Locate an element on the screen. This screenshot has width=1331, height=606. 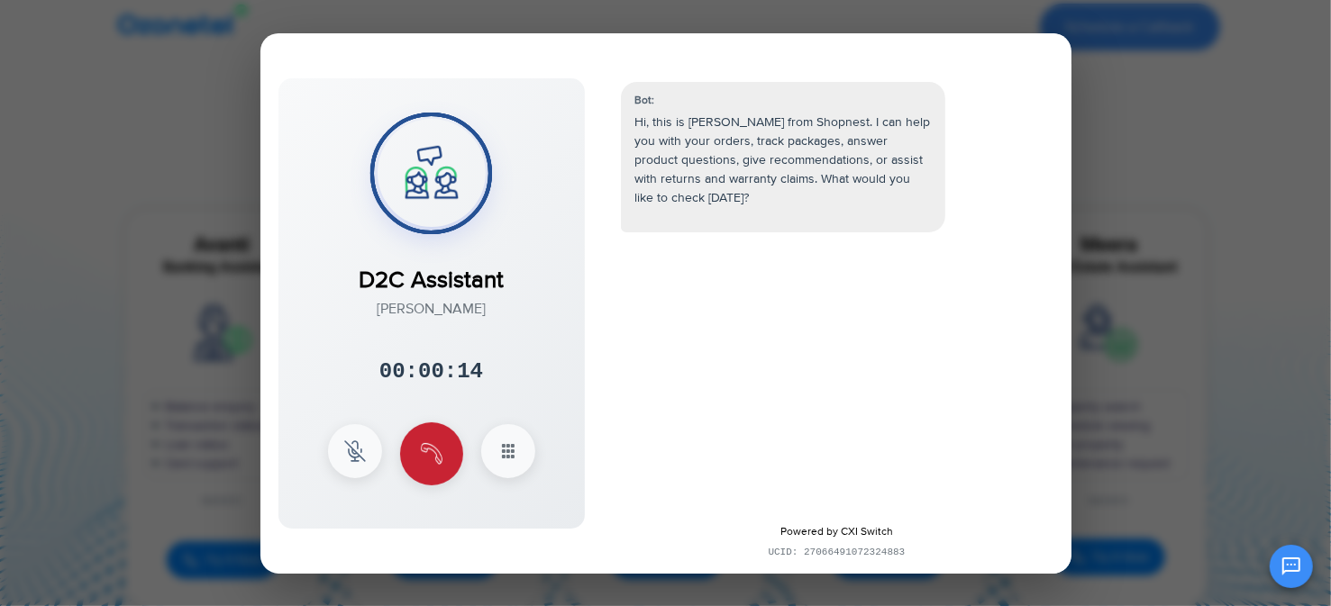
div: UCID: 27066491072324883 is located at coordinates (837, 552).